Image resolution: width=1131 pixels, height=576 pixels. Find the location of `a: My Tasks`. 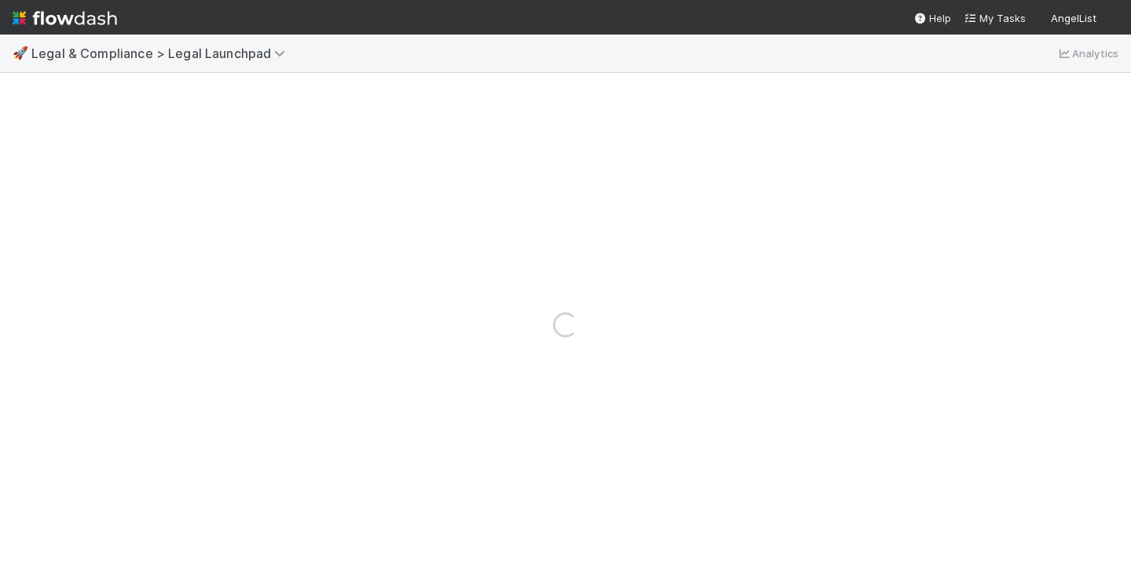

a: My Tasks is located at coordinates (994, 18).